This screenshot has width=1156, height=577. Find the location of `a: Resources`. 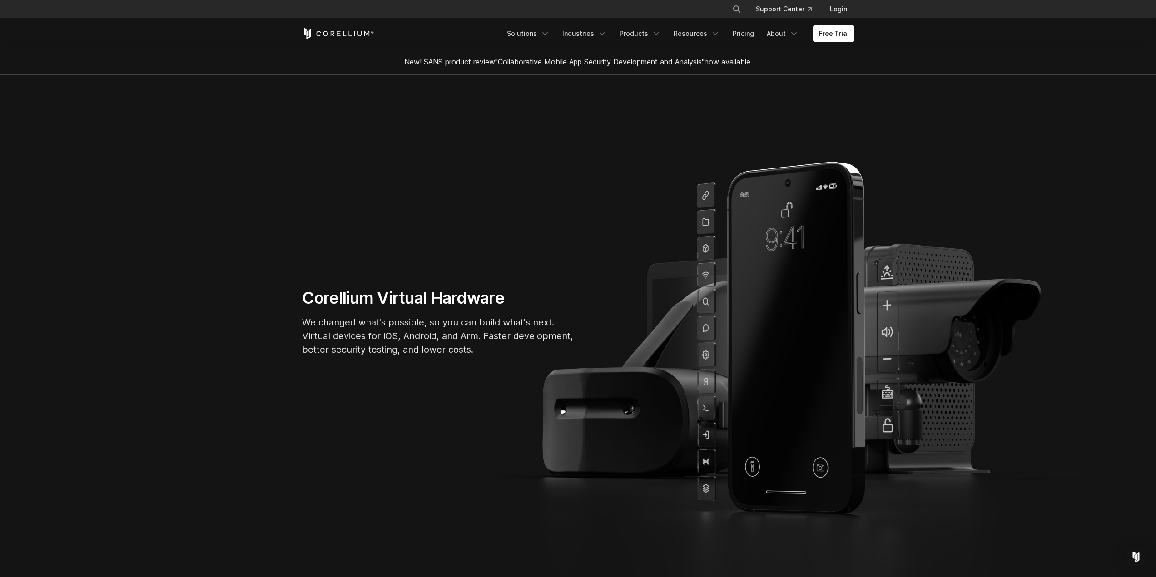

a: Resources is located at coordinates (697, 34).